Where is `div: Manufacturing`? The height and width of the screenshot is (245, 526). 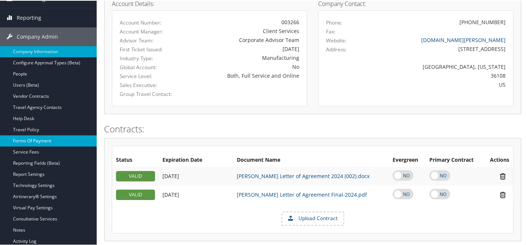
div: Manufacturing is located at coordinates (241, 57).